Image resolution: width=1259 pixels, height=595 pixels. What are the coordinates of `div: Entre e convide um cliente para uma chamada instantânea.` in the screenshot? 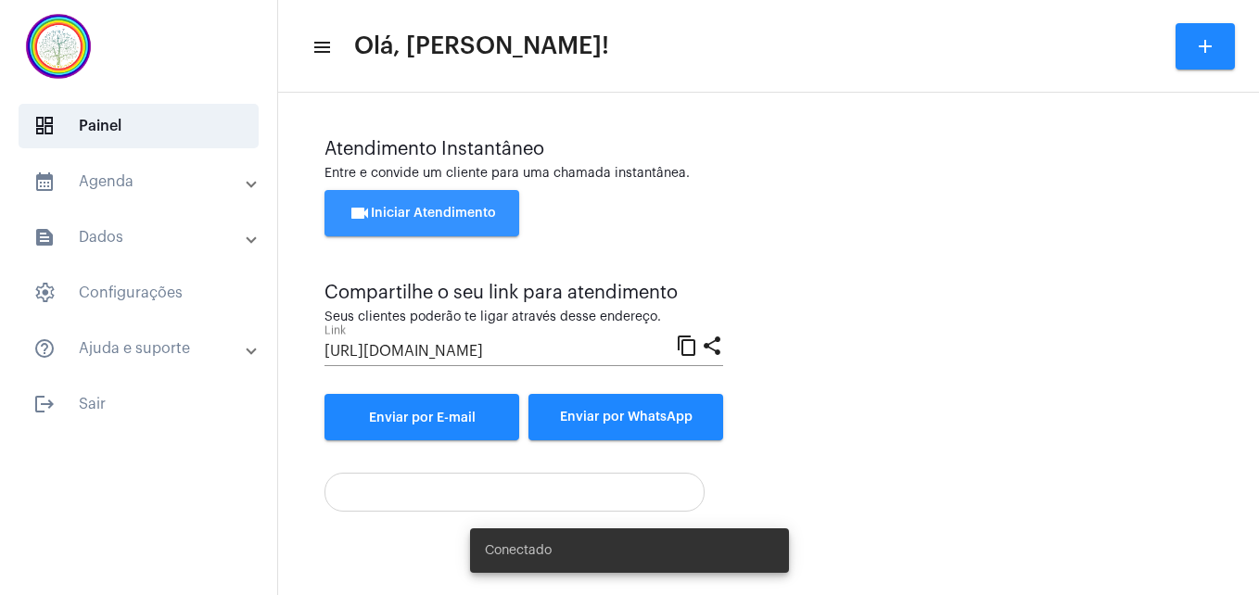 It's located at (768, 173).